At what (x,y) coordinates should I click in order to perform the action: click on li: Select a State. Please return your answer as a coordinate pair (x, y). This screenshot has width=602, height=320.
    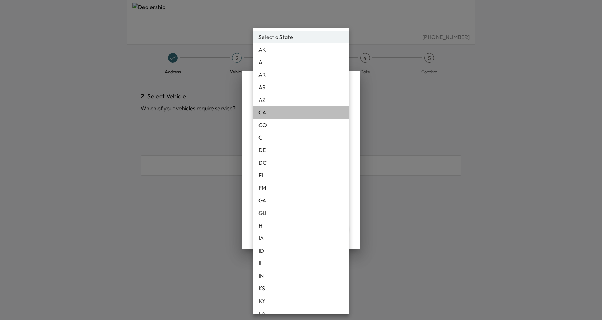
    Looking at the image, I should click on (301, 37).